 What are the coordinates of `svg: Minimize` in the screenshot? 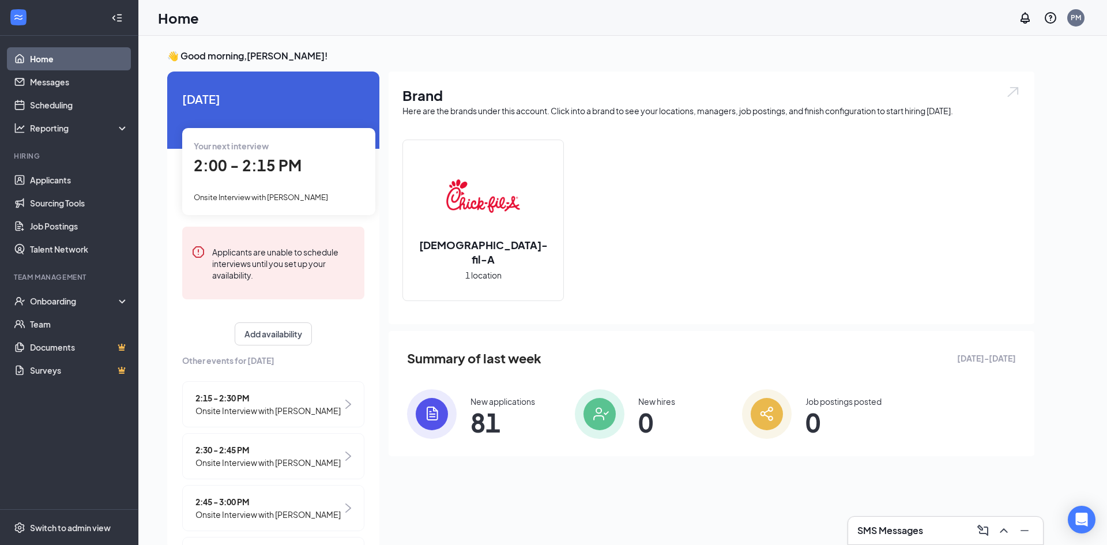 It's located at (1025, 530).